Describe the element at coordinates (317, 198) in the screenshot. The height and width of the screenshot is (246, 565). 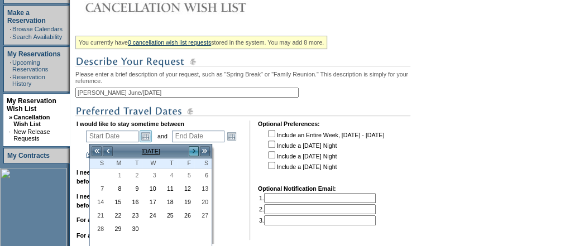
I see `td: 1.` at that location.